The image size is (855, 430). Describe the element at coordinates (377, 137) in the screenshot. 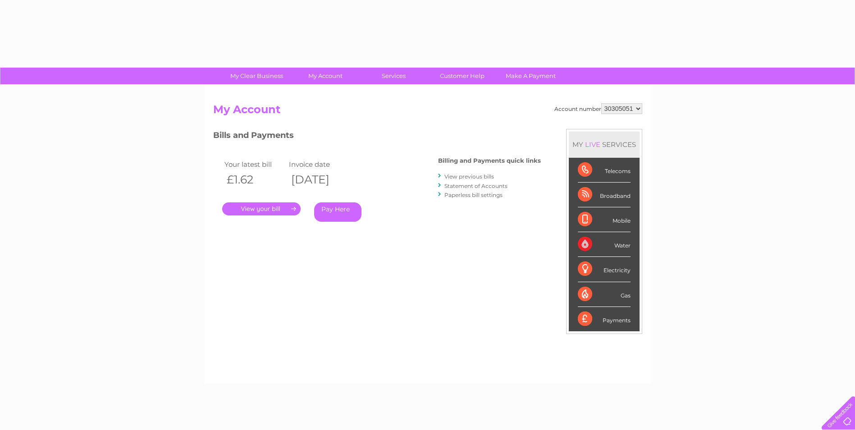

I see `h3: Bills and Payments` at that location.